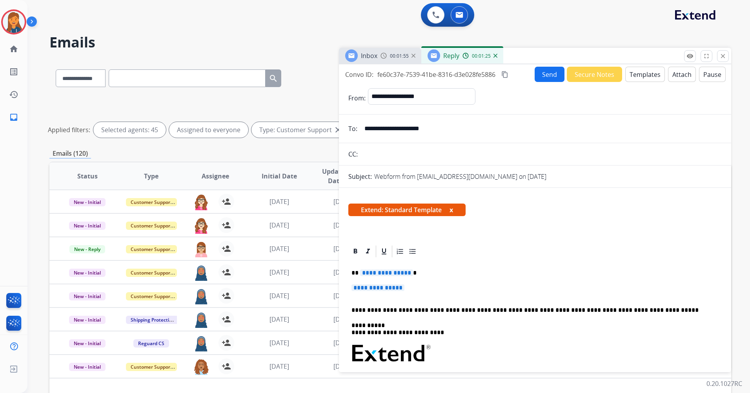 Image resolution: width=750 pixels, height=393 pixels. Describe the element at coordinates (215, 176) in the screenshot. I see `span: Assignee` at that location.